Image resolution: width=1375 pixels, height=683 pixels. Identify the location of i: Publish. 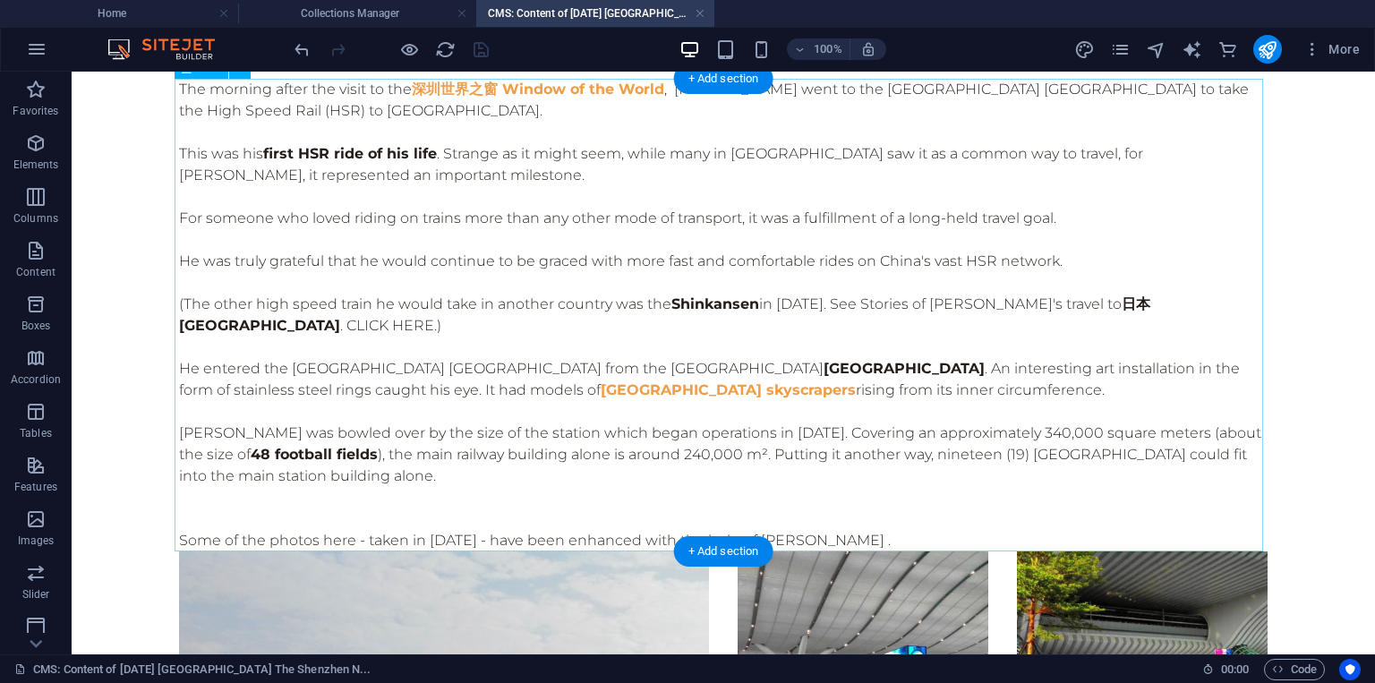
(1267, 49).